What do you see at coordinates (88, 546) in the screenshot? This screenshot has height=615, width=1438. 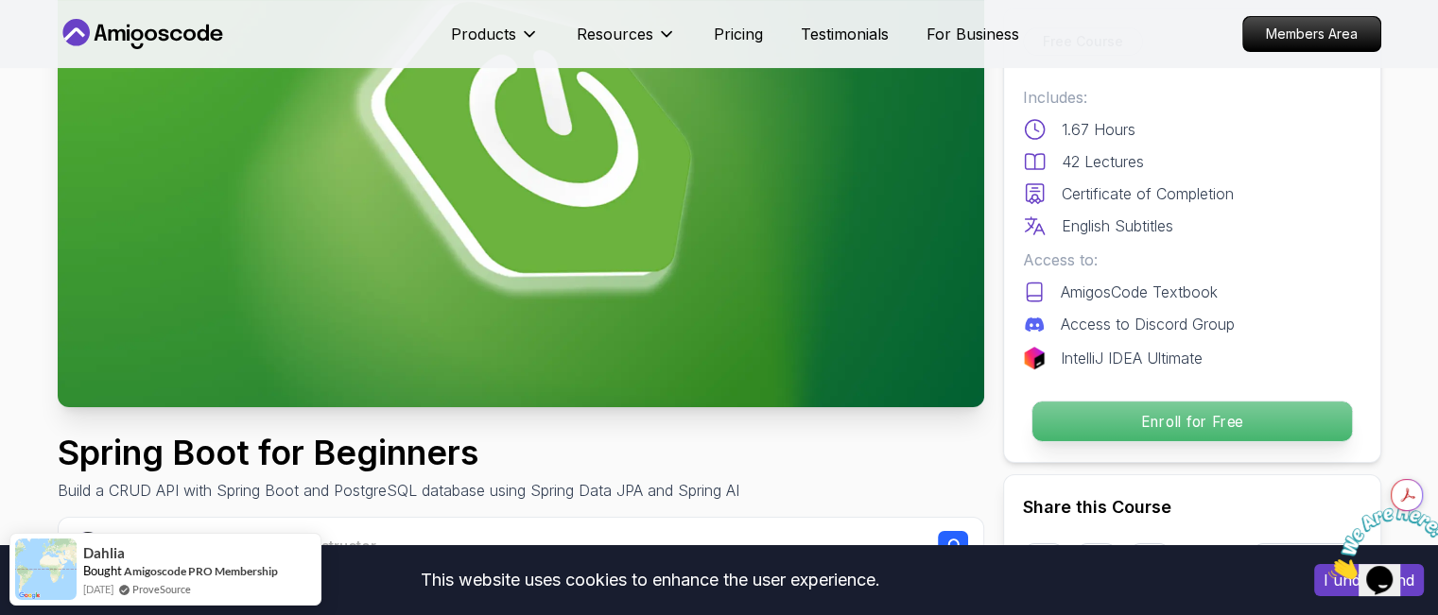 I see `img: Nelson Djalo` at bounding box center [88, 546].